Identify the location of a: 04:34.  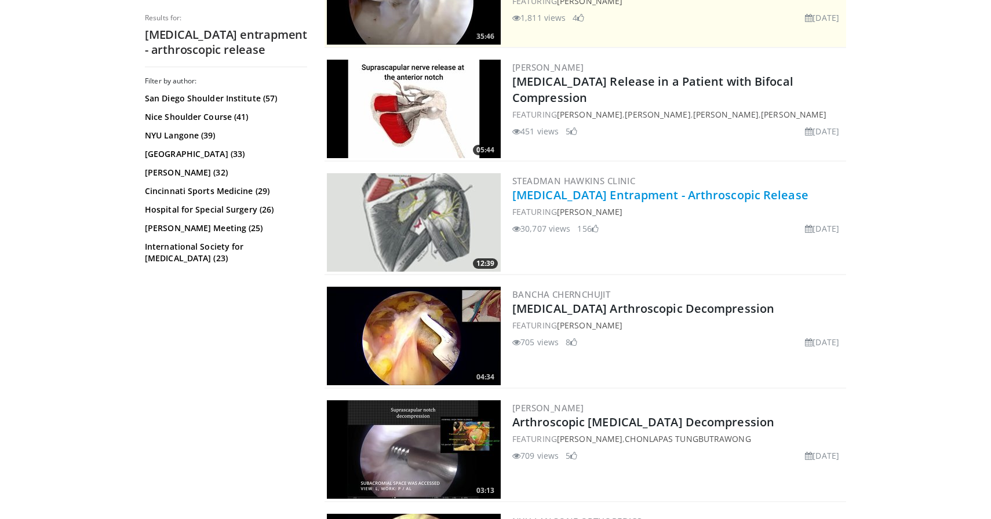
(414, 336).